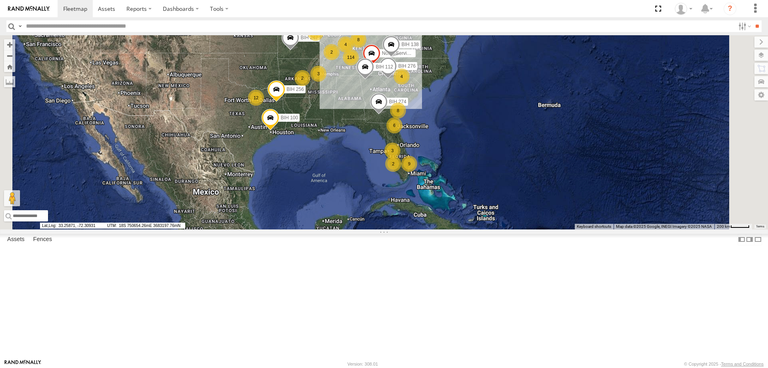 The image size is (768, 368). I want to click on span: BIH 247, so click(309, 38).